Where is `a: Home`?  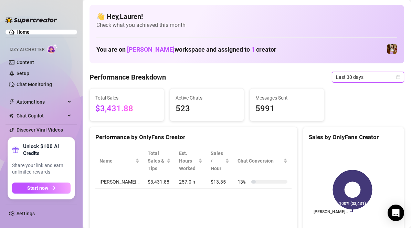 a: Home is located at coordinates (23, 32).